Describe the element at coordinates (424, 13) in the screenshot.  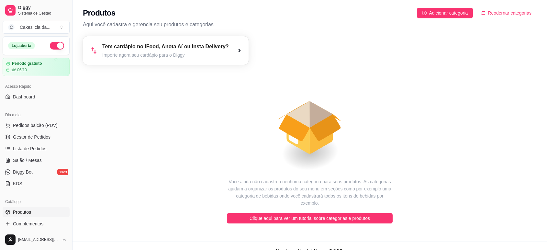
I see `span: plus-circle` at that location.